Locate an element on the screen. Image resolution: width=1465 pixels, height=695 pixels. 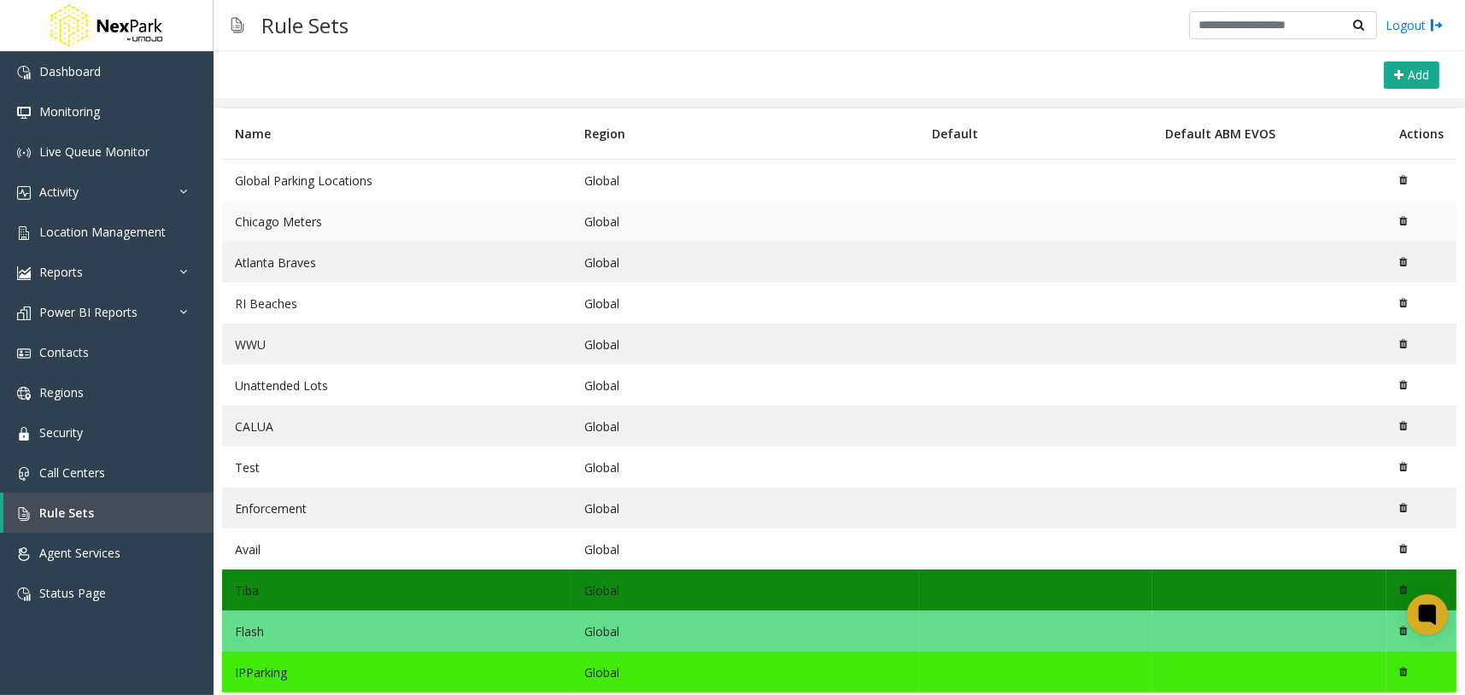
td: Unattended Lots is located at coordinates (396, 385).